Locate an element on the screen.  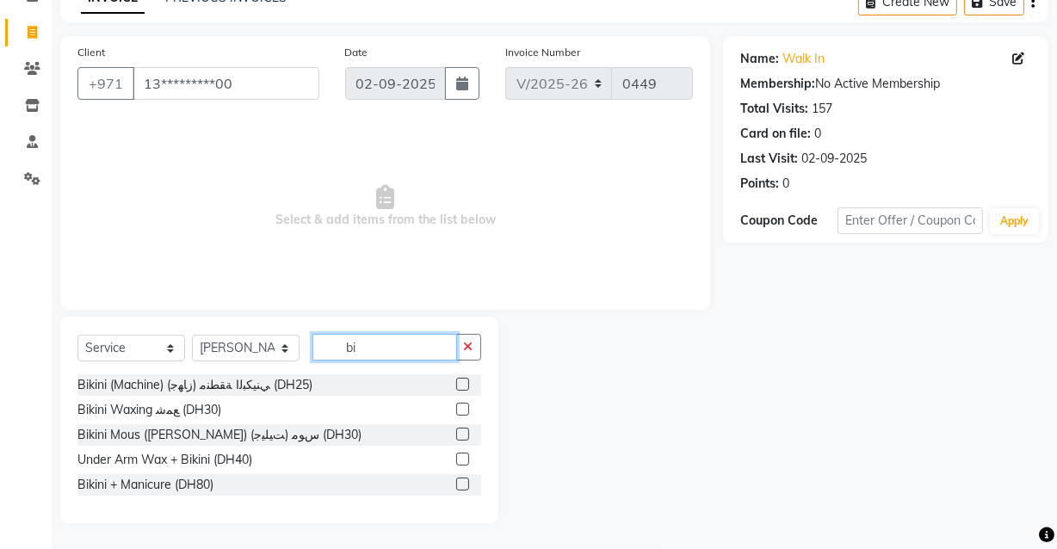
div: Bikini Waxing ﻊﻤﺷ (DH30) is located at coordinates (149, 410).